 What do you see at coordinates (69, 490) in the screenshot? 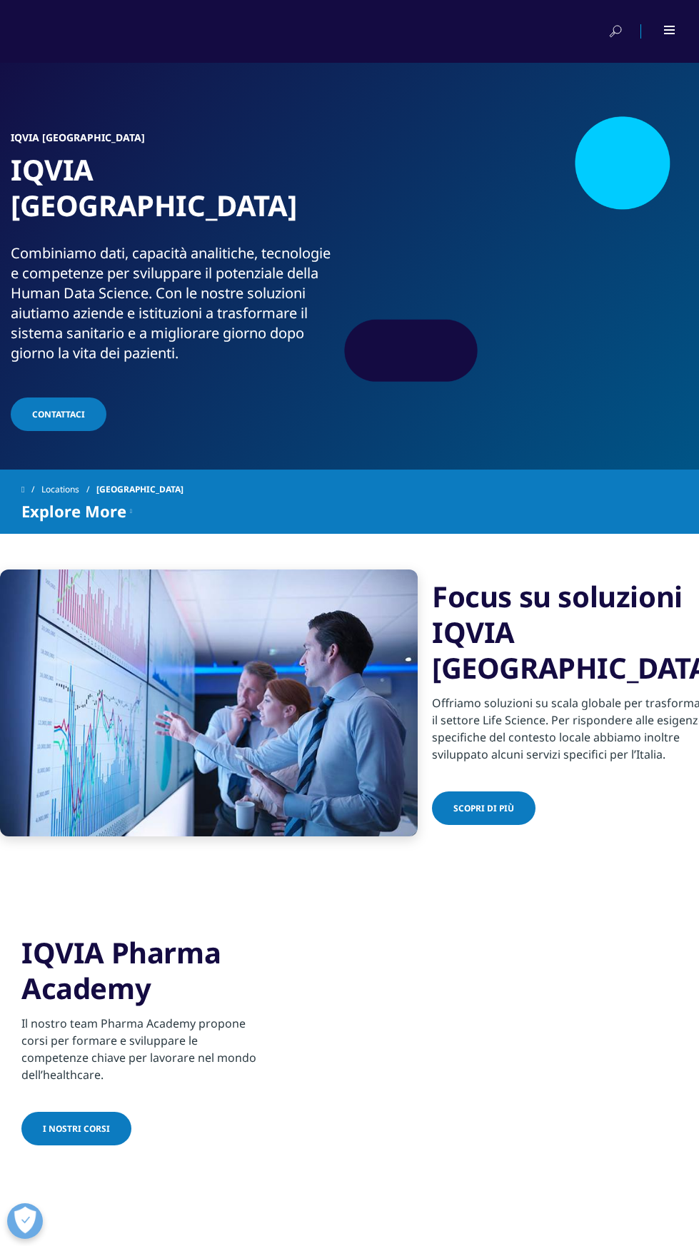
I see `a: Locations` at bounding box center [69, 490].